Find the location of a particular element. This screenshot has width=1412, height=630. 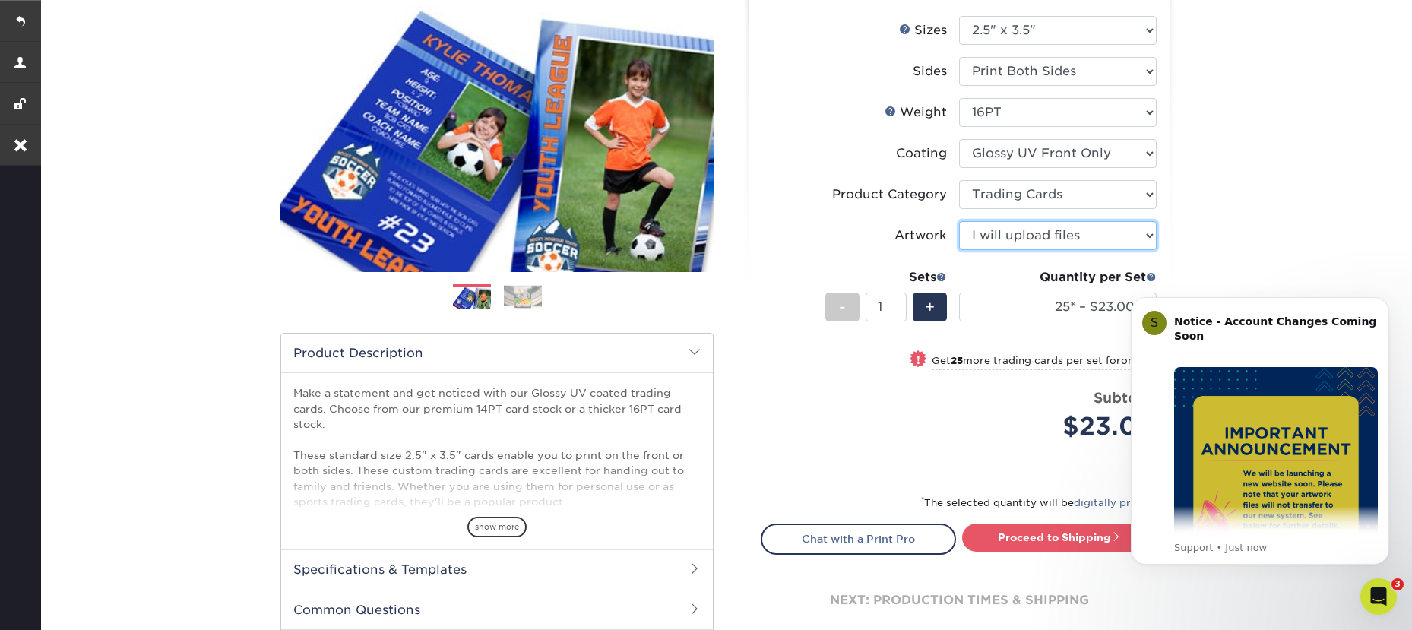

div: Sets is located at coordinates (886, 277).